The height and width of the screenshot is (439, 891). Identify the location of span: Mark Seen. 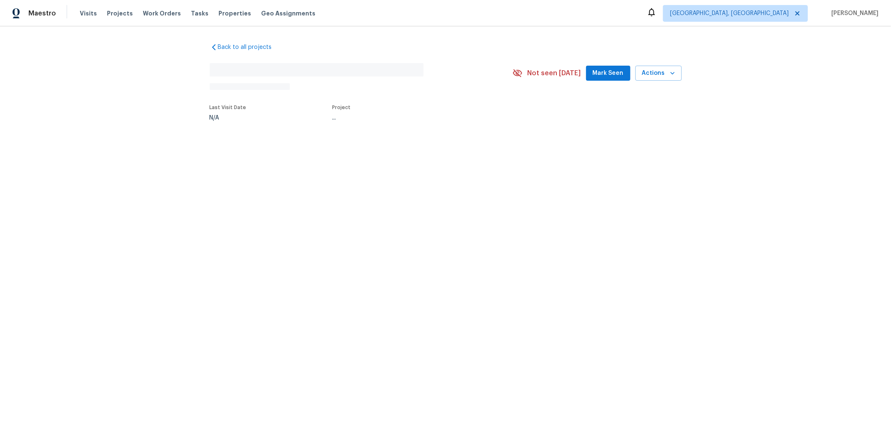
(608, 73).